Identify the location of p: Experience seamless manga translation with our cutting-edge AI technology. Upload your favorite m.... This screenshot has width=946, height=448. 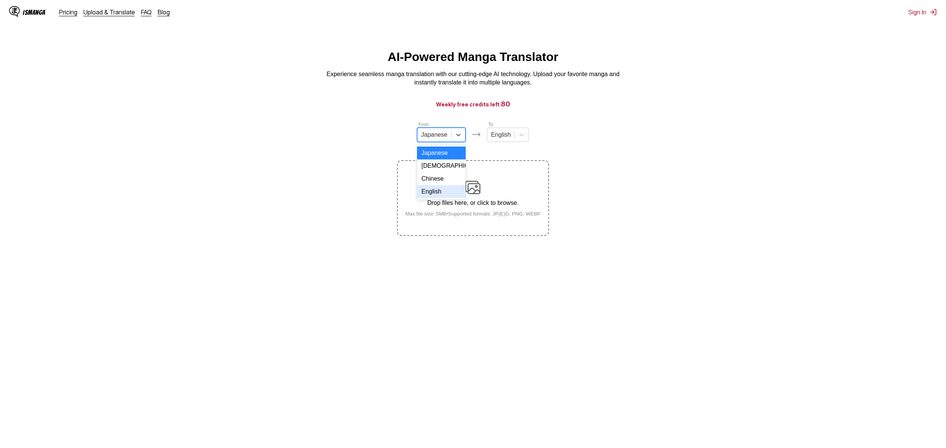
(473, 78).